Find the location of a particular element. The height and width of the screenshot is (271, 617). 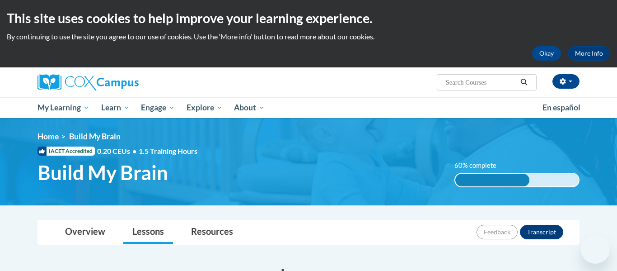

label: 60% complete is located at coordinates (480, 165).